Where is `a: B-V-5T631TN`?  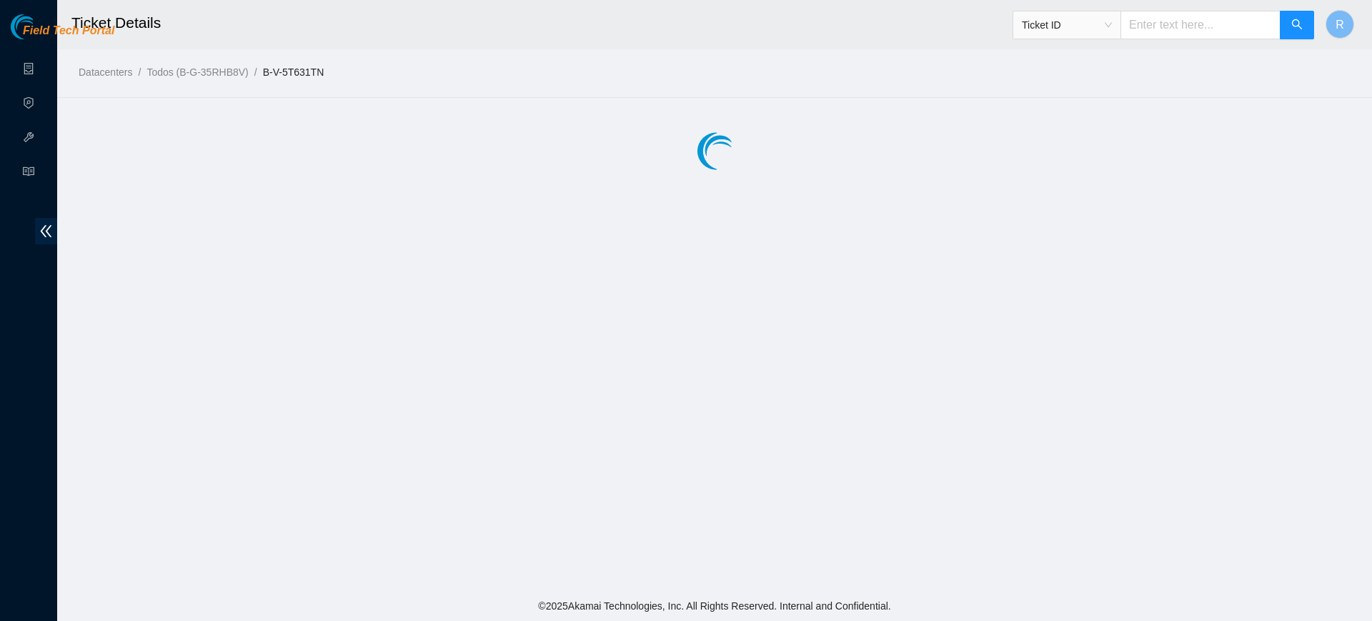
a: B-V-5T631TN is located at coordinates (294, 72).